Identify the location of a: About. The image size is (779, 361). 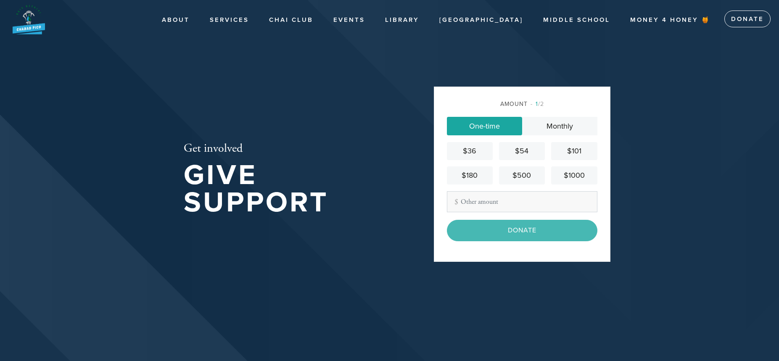
(176, 20).